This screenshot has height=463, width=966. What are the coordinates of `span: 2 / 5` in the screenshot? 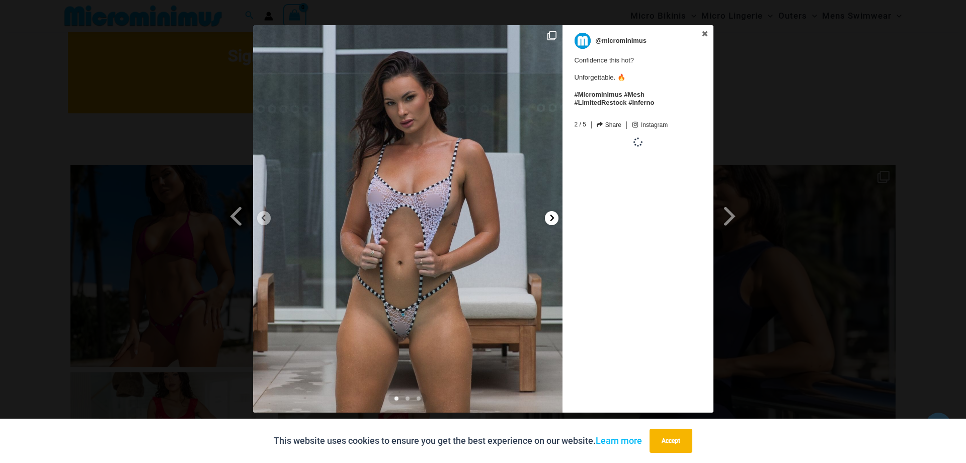 It's located at (580, 123).